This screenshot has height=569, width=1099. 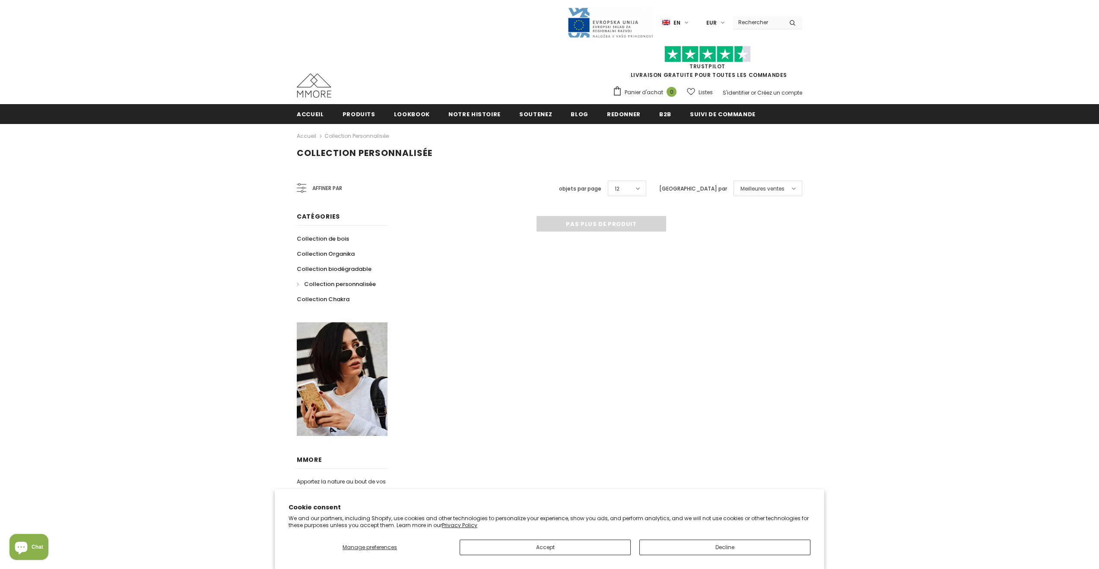 What do you see at coordinates (707, 66) in the screenshot?
I see `a: TrustPilot` at bounding box center [707, 66].